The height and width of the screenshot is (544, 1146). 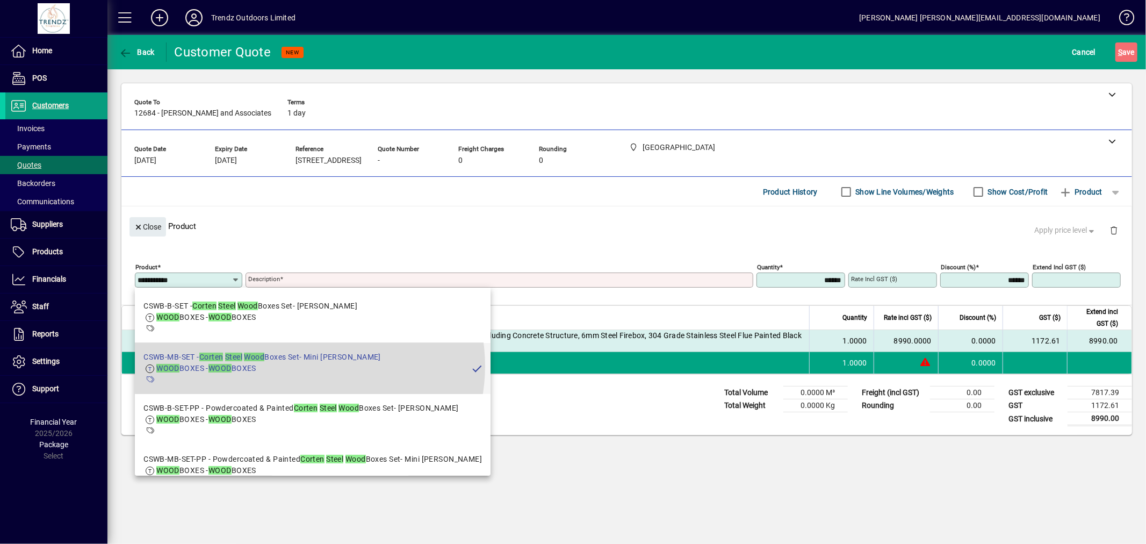 I want to click on span: Payments, so click(x=31, y=147).